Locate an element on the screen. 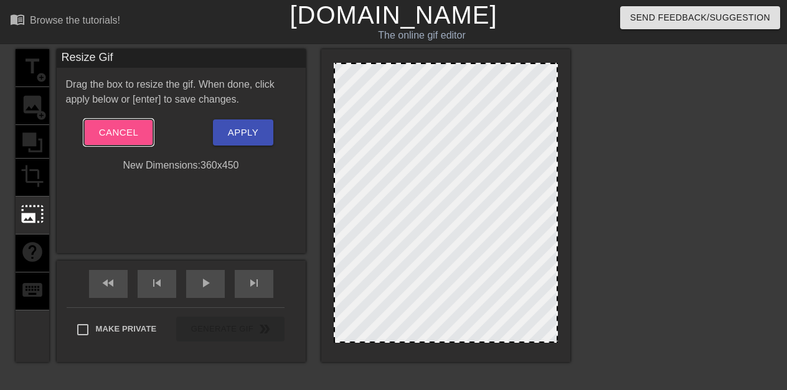 This screenshot has width=787, height=390. span: Cancel is located at coordinates (118, 133).